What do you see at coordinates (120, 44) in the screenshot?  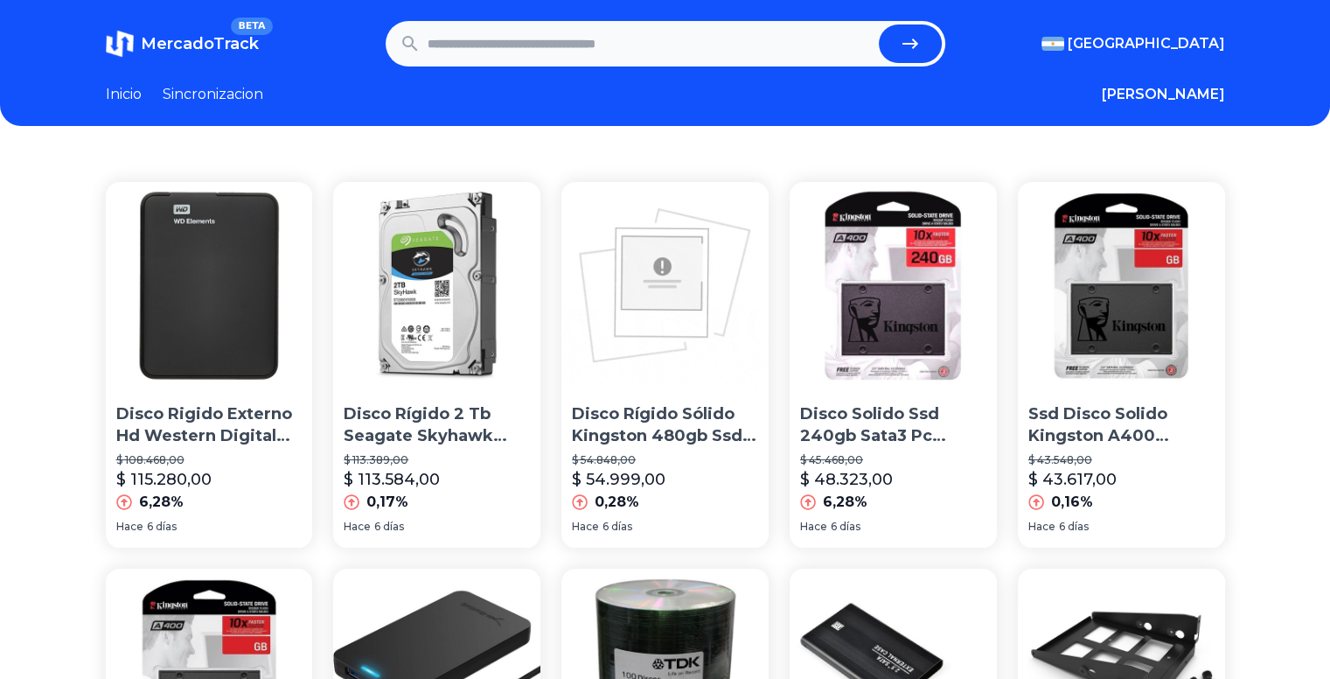 I see `img: MercadoTrack` at bounding box center [120, 44].